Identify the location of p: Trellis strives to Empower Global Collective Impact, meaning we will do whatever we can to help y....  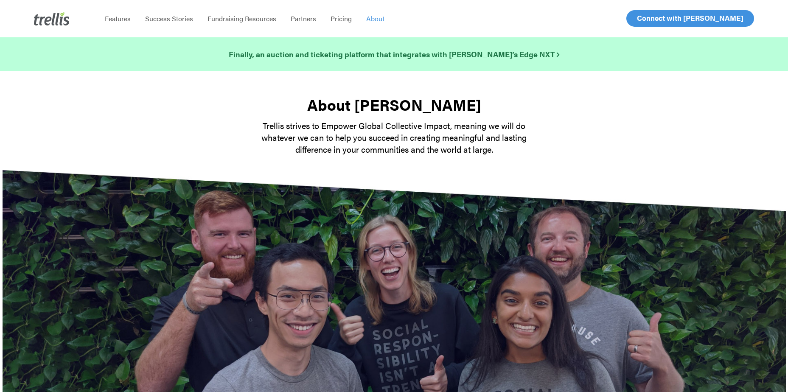
(394, 137).